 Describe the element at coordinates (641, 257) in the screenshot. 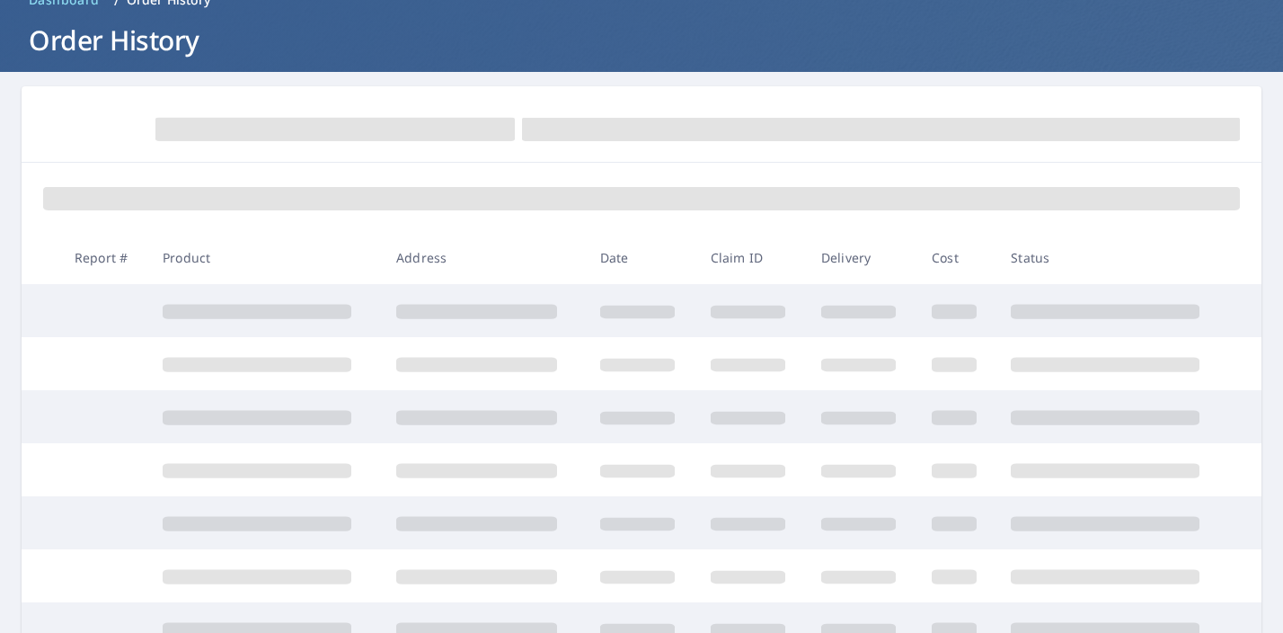

I see `th: Date` at that location.